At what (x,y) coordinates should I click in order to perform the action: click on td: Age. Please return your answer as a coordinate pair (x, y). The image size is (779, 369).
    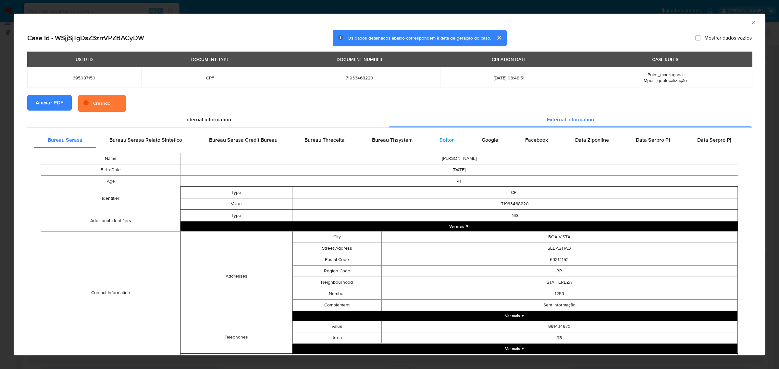
    Looking at the image, I should click on (111, 181).